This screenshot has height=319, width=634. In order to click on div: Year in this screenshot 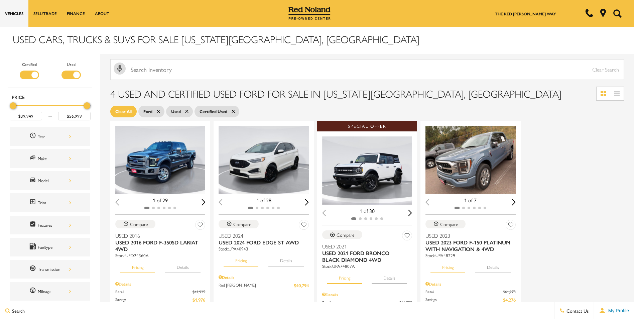, I will do `click(54, 136)`.